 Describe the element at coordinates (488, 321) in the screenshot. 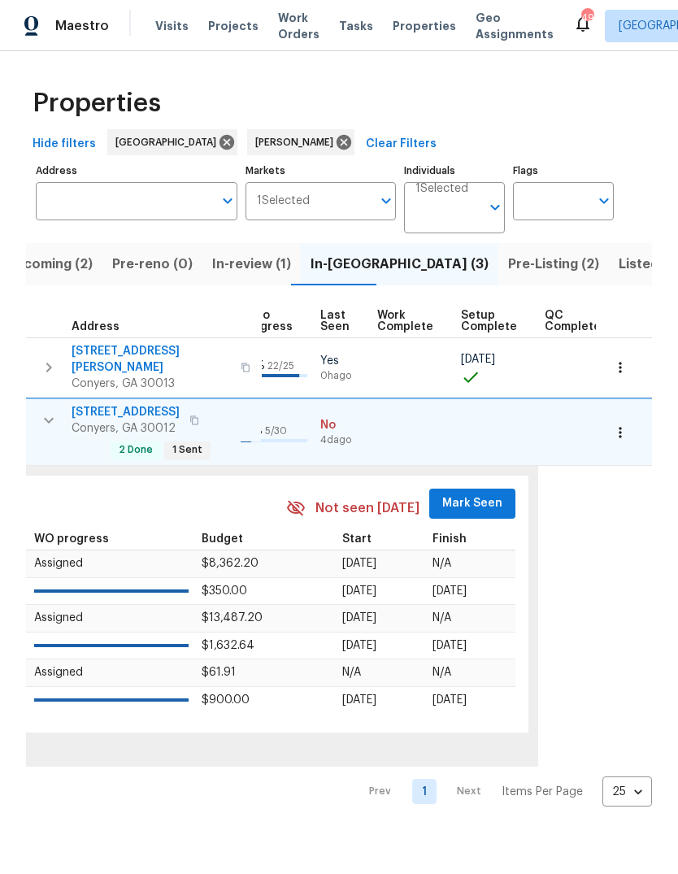

I see `span: Setup Complete` at that location.